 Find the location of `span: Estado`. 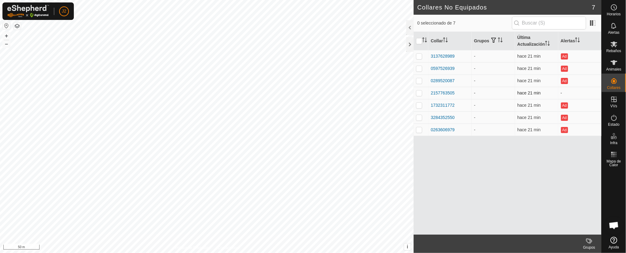

span: Estado is located at coordinates (614, 125).